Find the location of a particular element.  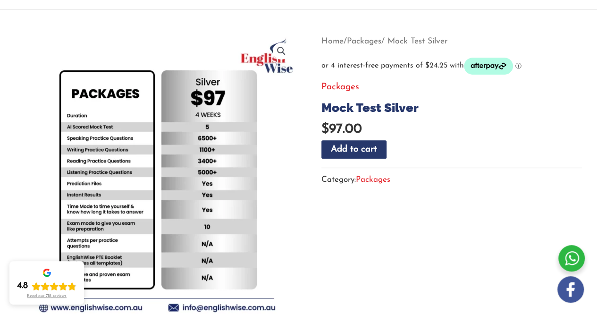

h1: Mock Test Silver is located at coordinates (452, 108).